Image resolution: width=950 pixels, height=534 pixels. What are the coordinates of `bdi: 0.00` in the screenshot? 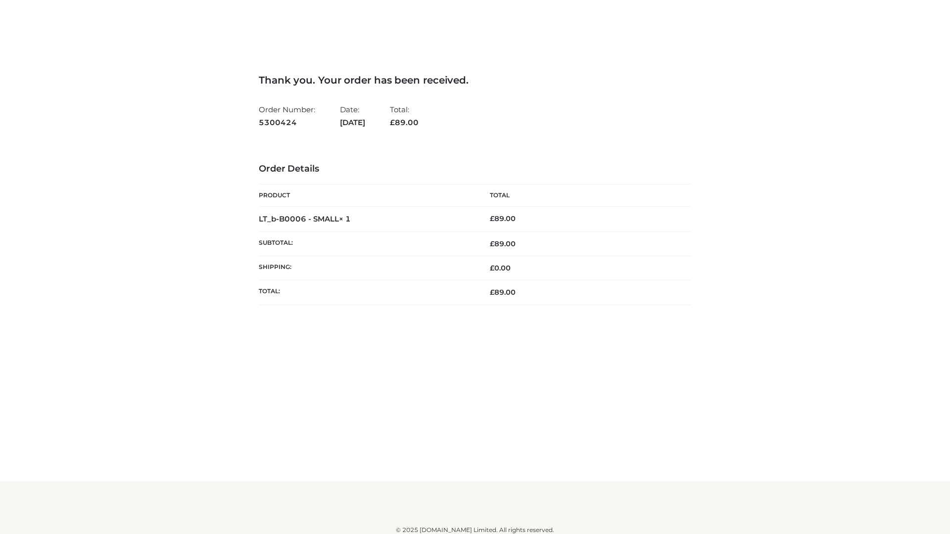 It's located at (500, 268).